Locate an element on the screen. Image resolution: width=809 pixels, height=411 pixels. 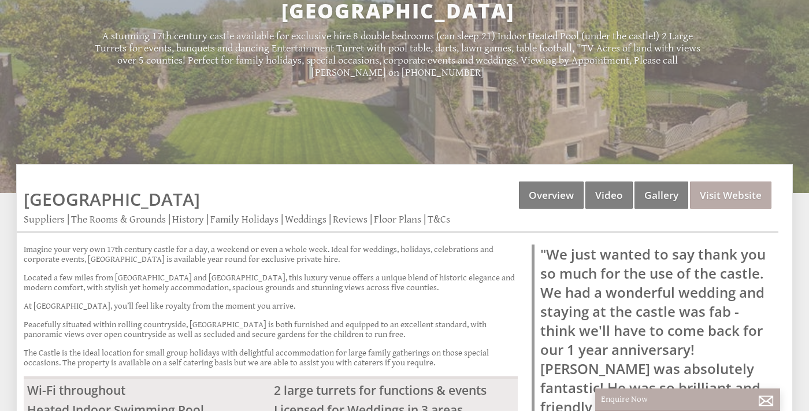
a: Visit Website is located at coordinates (731, 195).